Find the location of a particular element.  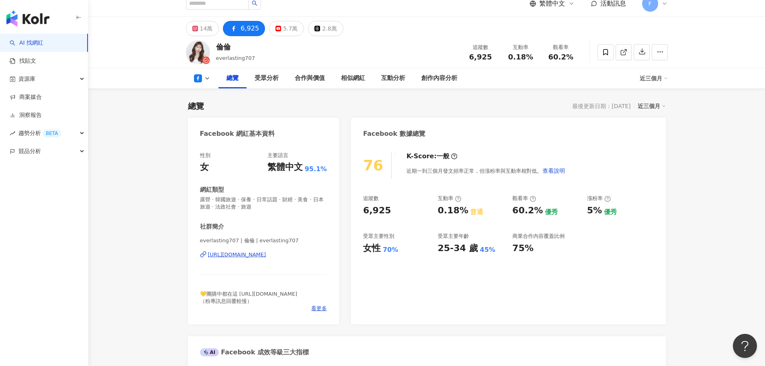

div: 相似網紅 is located at coordinates (353, 78).